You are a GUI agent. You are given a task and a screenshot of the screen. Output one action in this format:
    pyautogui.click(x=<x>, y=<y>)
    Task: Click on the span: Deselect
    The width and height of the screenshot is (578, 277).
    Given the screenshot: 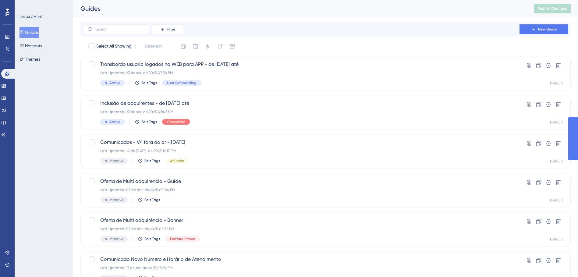 What is the action you would take?
    pyautogui.click(x=153, y=46)
    